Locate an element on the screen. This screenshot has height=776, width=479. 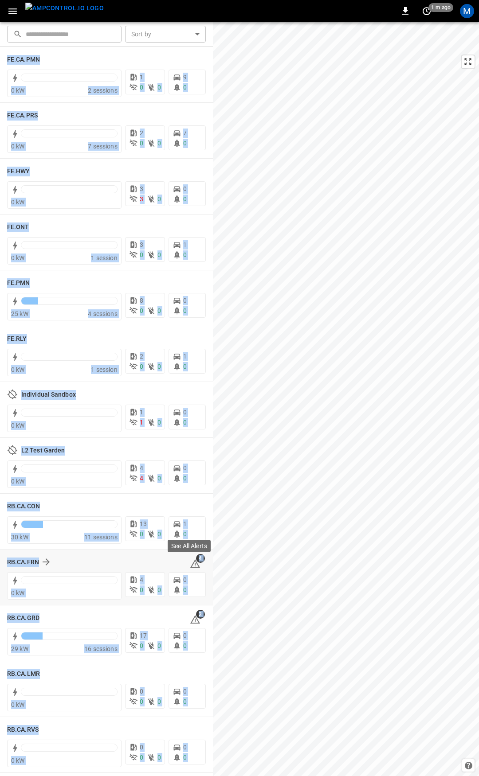
img: ampcontrol.io logo is located at coordinates (64, 8).